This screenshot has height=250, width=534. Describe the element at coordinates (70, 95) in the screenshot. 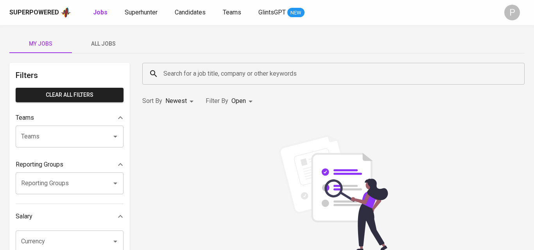

I see `button: Clear All filters` at that location.